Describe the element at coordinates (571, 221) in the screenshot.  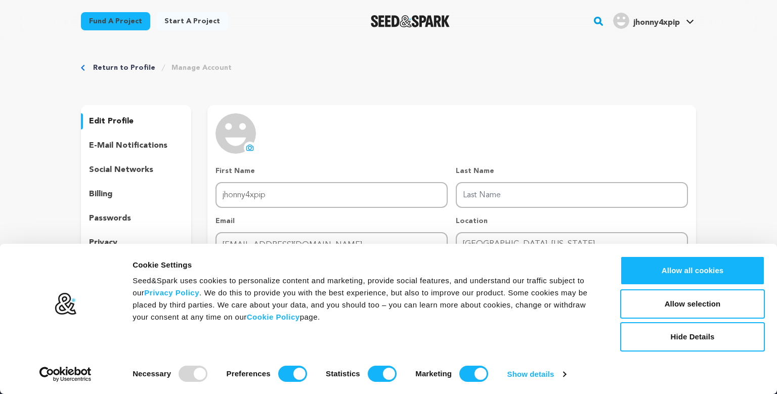
I see `p: Location` at that location.